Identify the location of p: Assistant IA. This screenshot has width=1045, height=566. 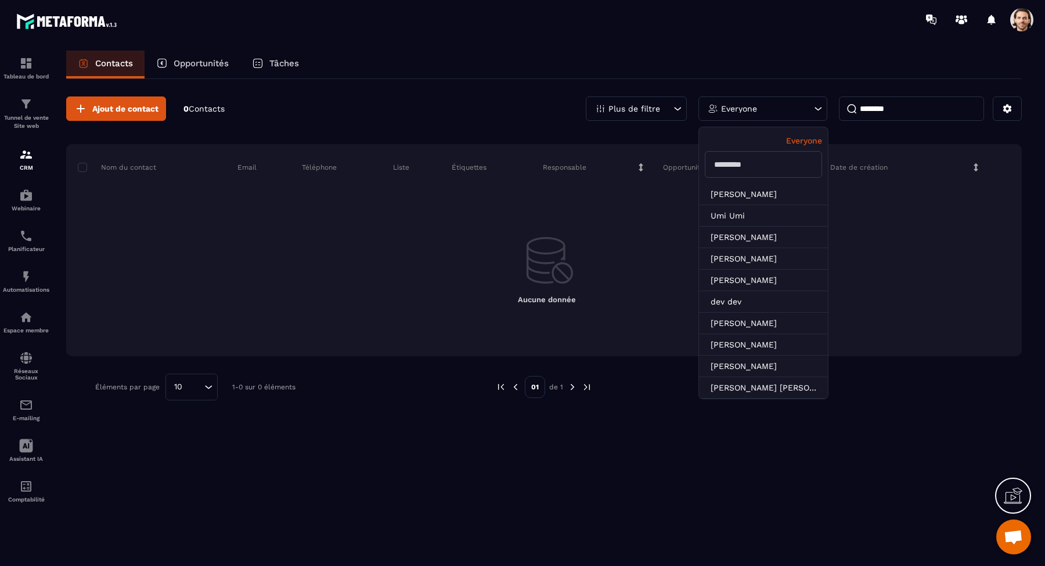
(26, 458).